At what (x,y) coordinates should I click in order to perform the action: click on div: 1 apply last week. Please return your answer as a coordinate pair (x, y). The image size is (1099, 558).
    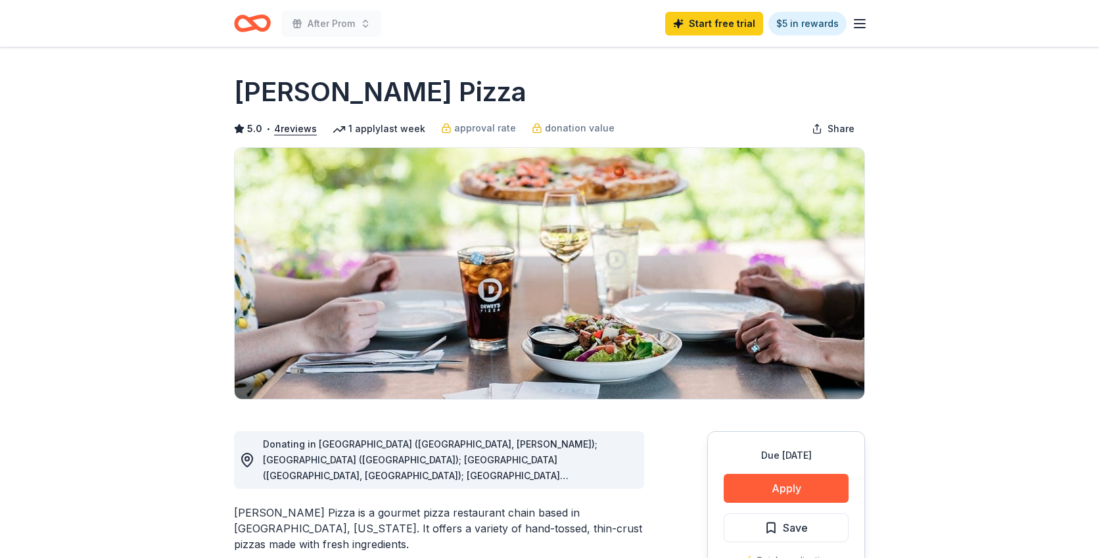
    Looking at the image, I should click on (379, 129).